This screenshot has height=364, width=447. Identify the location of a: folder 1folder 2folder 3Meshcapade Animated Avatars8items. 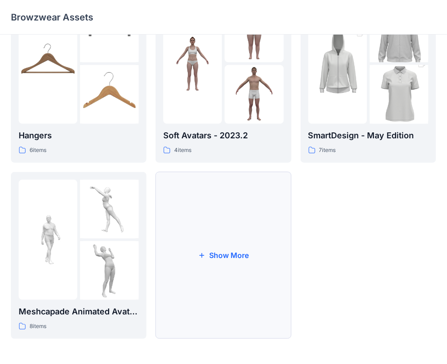
(79, 255).